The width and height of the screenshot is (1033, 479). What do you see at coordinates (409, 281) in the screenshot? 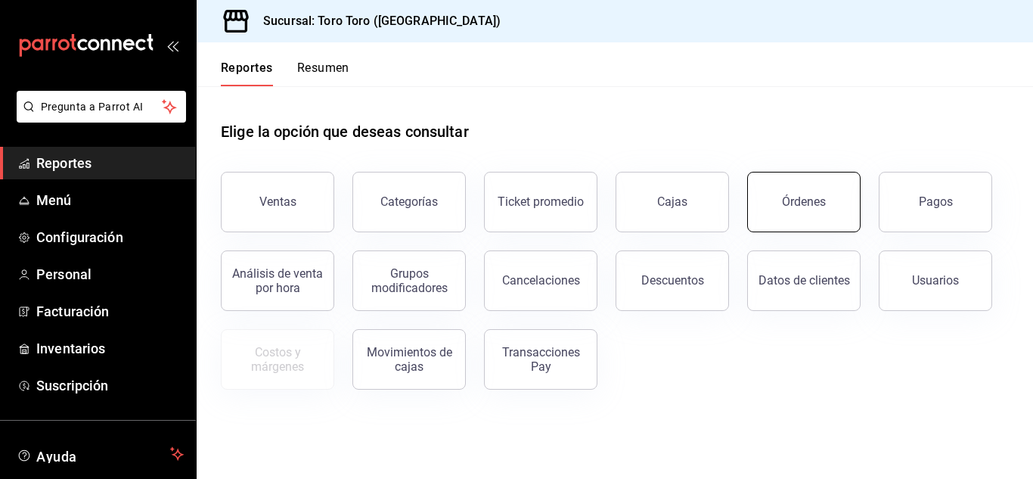
I see `button: Grupos modificadores` at bounding box center [409, 281].